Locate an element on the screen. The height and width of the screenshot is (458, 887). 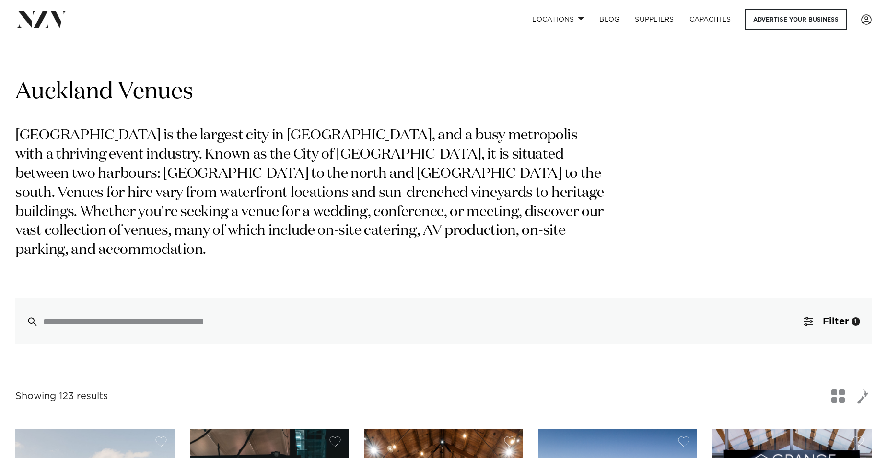
img: nzv-logo.png is located at coordinates (41, 19).